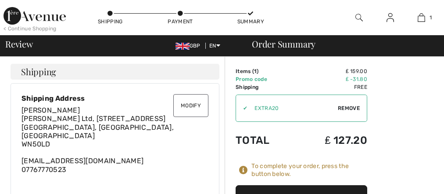 The width and height of the screenshot is (444, 194). Describe the element at coordinates (421, 18) in the screenshot. I see `img: My Bag` at that location.